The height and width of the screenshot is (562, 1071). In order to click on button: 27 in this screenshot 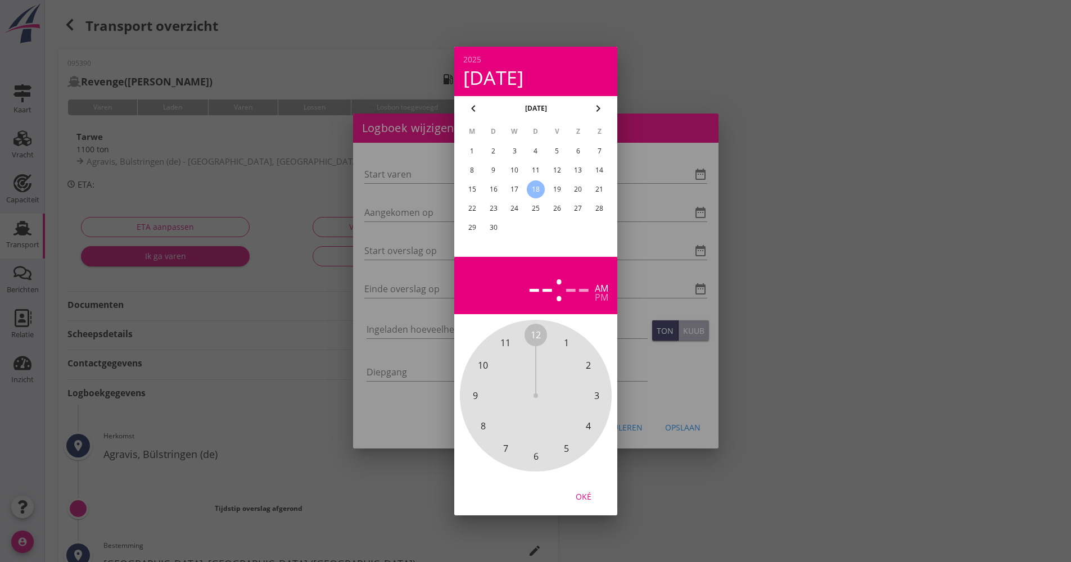, I will do `click(578, 209)`.